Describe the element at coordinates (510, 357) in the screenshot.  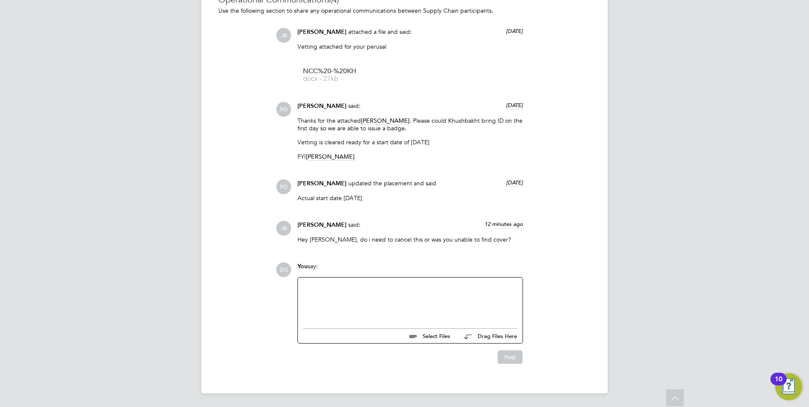
I see `button: Post` at that location.